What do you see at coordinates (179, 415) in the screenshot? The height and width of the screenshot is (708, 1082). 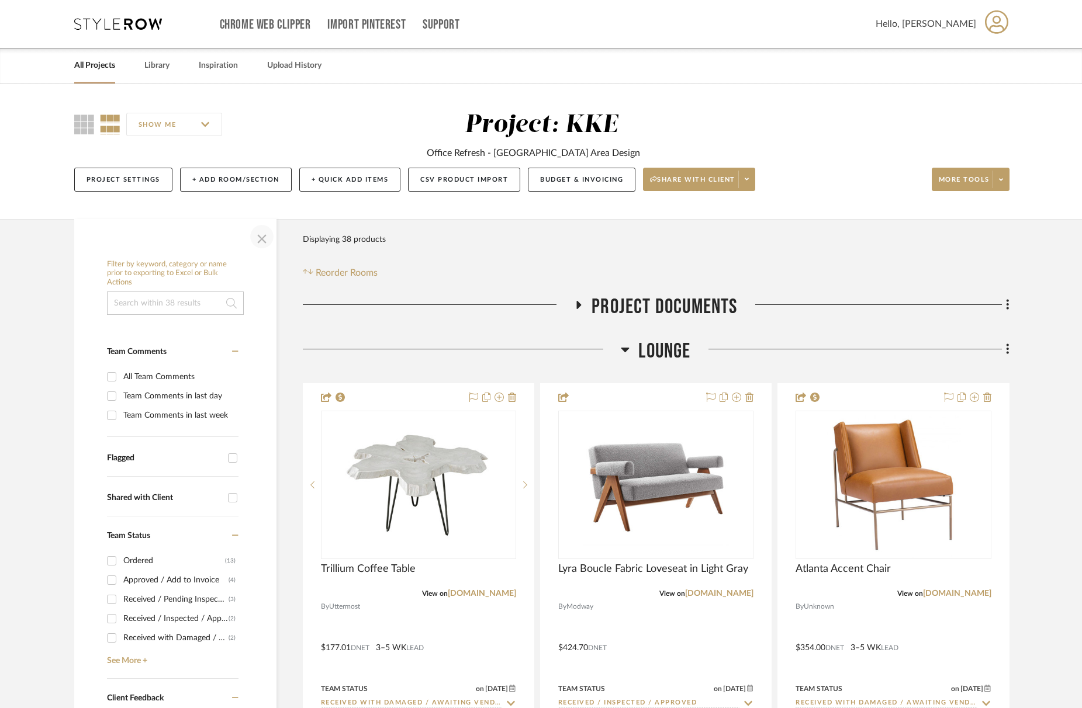 I see `div: Team Comments in last week` at bounding box center [179, 415].